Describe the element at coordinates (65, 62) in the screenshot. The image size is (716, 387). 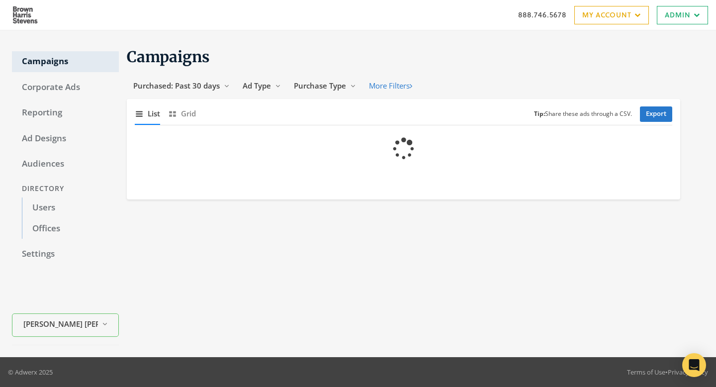
I see `a: Campaigns` at that location.